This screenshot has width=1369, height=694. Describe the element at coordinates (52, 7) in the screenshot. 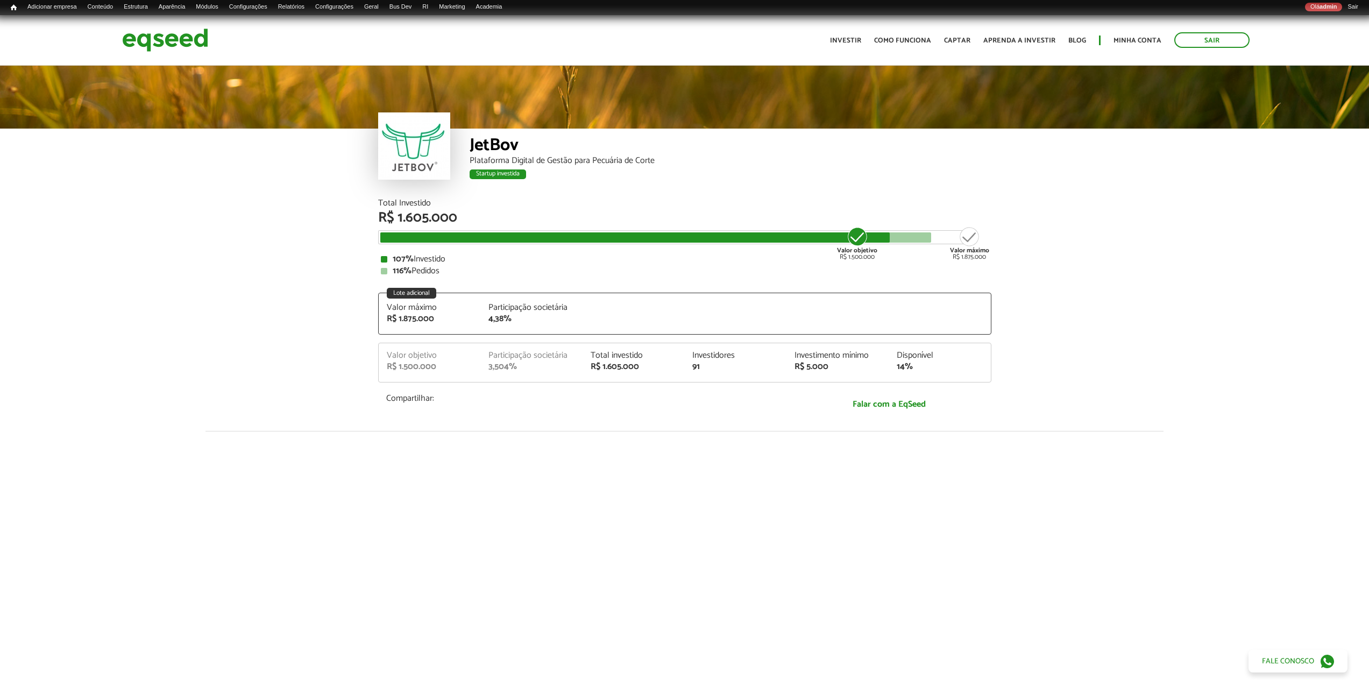

I see `a: Adicionar empresa` at that location.